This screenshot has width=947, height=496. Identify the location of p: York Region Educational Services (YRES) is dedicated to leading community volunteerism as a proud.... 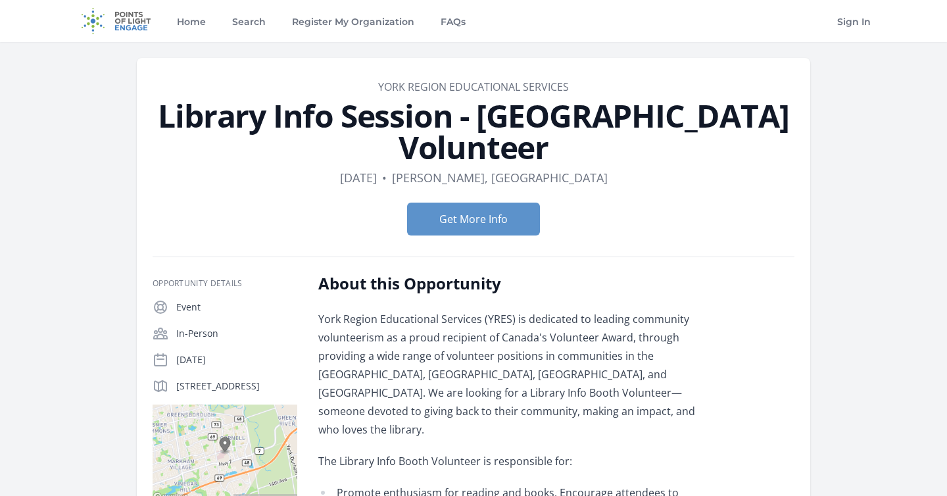
(510, 374).